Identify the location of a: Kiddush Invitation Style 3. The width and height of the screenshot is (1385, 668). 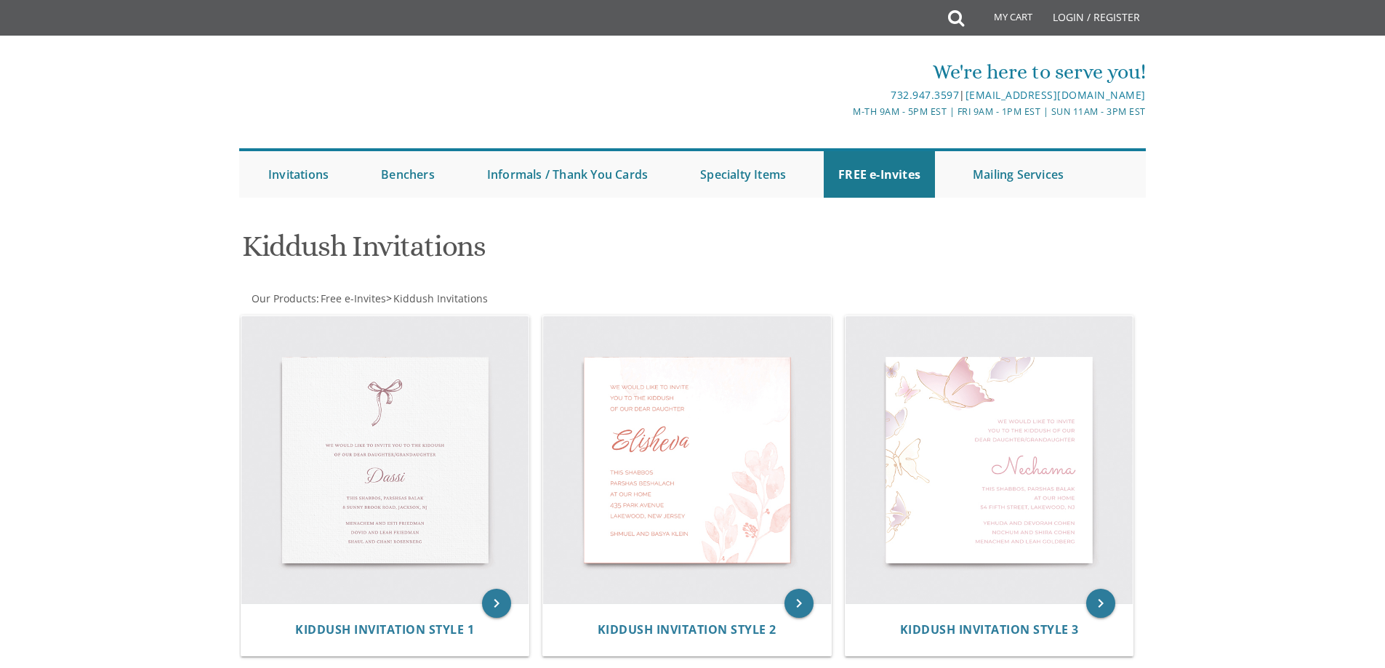
(990, 630).